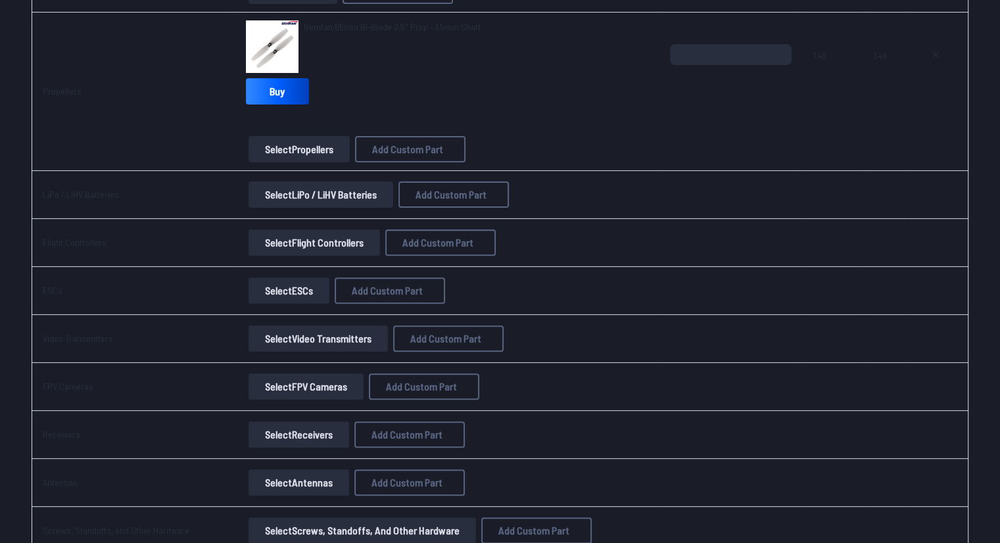  What do you see at coordinates (53, 290) in the screenshot?
I see `a: ESCs` at bounding box center [53, 290].